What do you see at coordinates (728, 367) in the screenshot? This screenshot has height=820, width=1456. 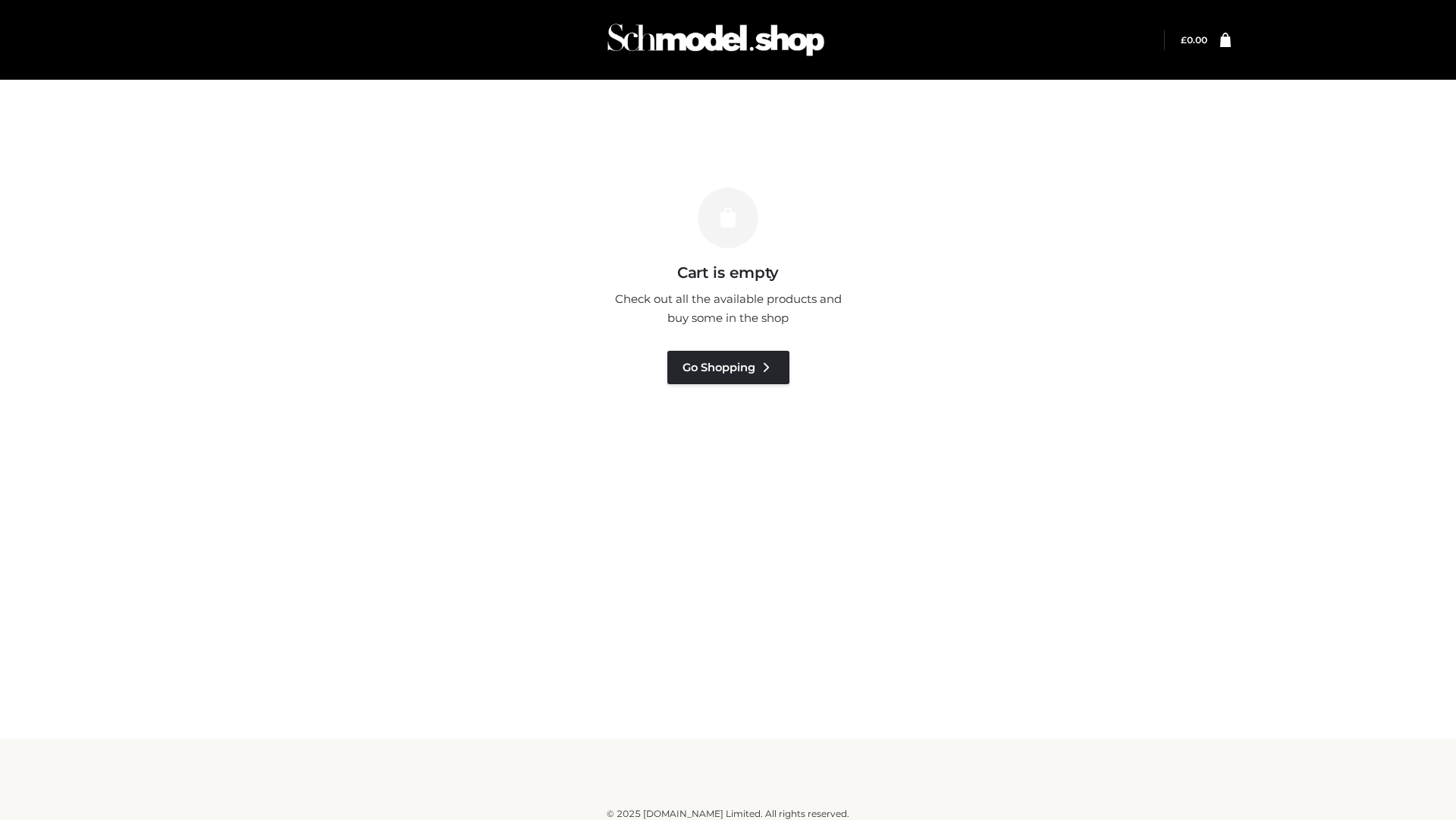 I see `a: Go Shopping` at bounding box center [728, 367].